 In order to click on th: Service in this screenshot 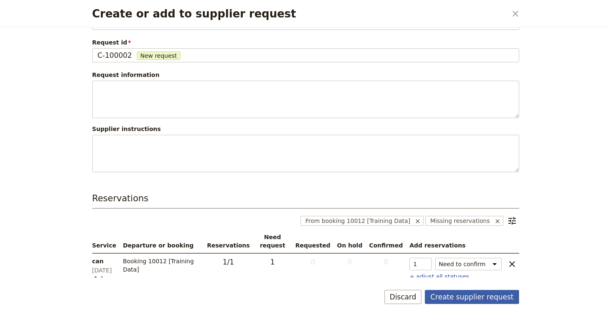, I will do `click(106, 241)`.